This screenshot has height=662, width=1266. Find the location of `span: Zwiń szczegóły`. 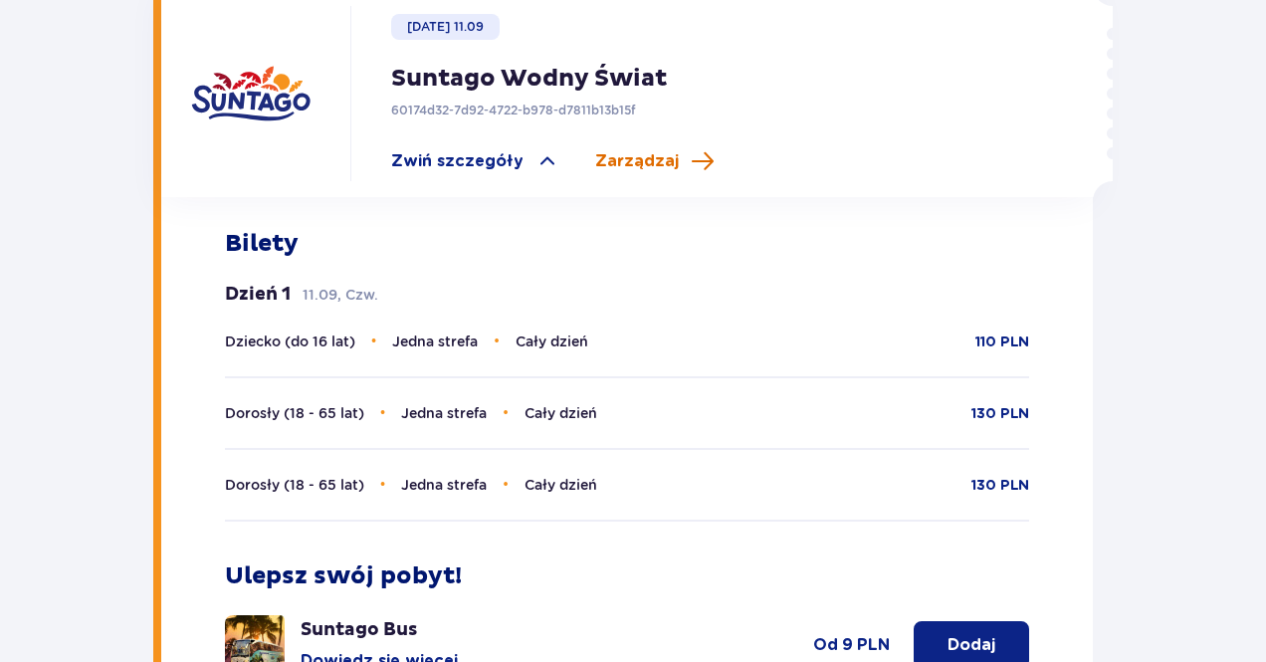

span: Zwiń szczegóły is located at coordinates (457, 161).